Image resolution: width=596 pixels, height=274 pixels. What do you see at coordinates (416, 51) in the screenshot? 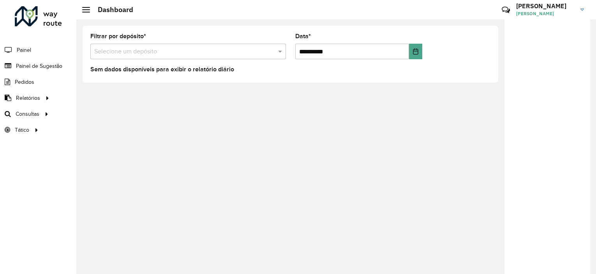
I see `button: Choose Date` at bounding box center [416, 51].